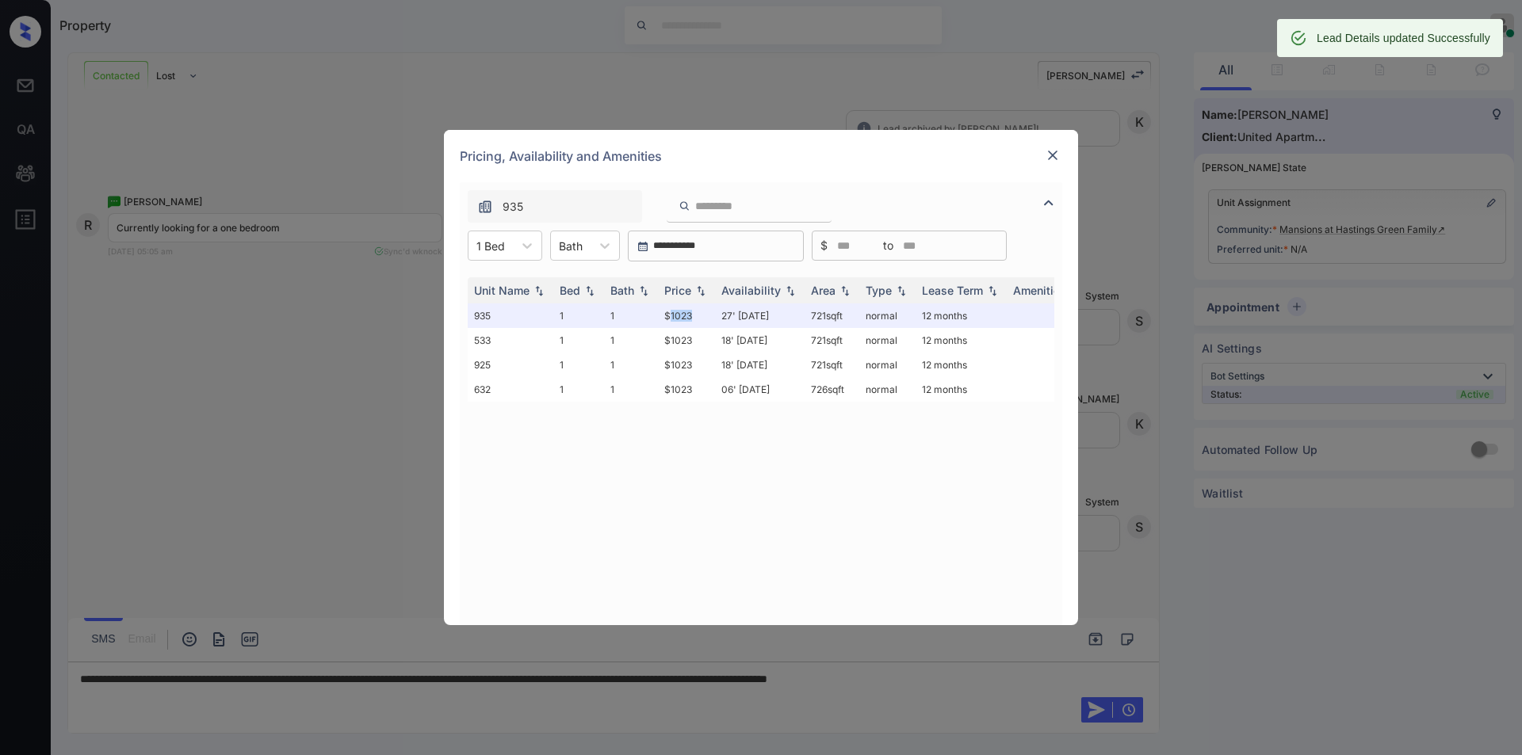 This screenshot has height=755, width=1522. What do you see at coordinates (878, 290) in the screenshot?
I see `div: Type` at bounding box center [878, 290].